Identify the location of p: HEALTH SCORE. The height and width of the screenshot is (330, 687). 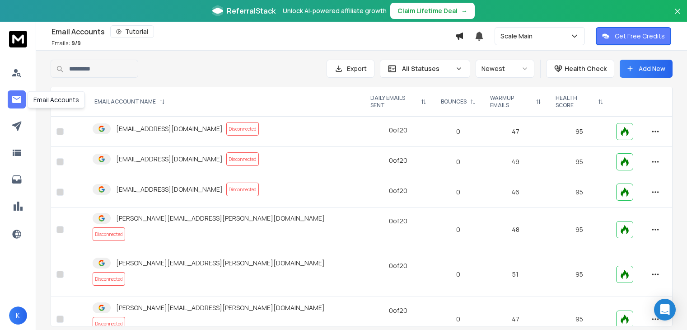
(575, 102).